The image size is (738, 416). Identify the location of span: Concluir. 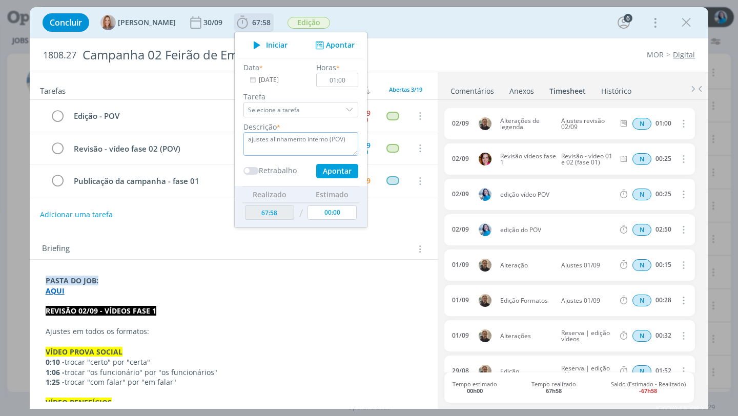
(66, 23).